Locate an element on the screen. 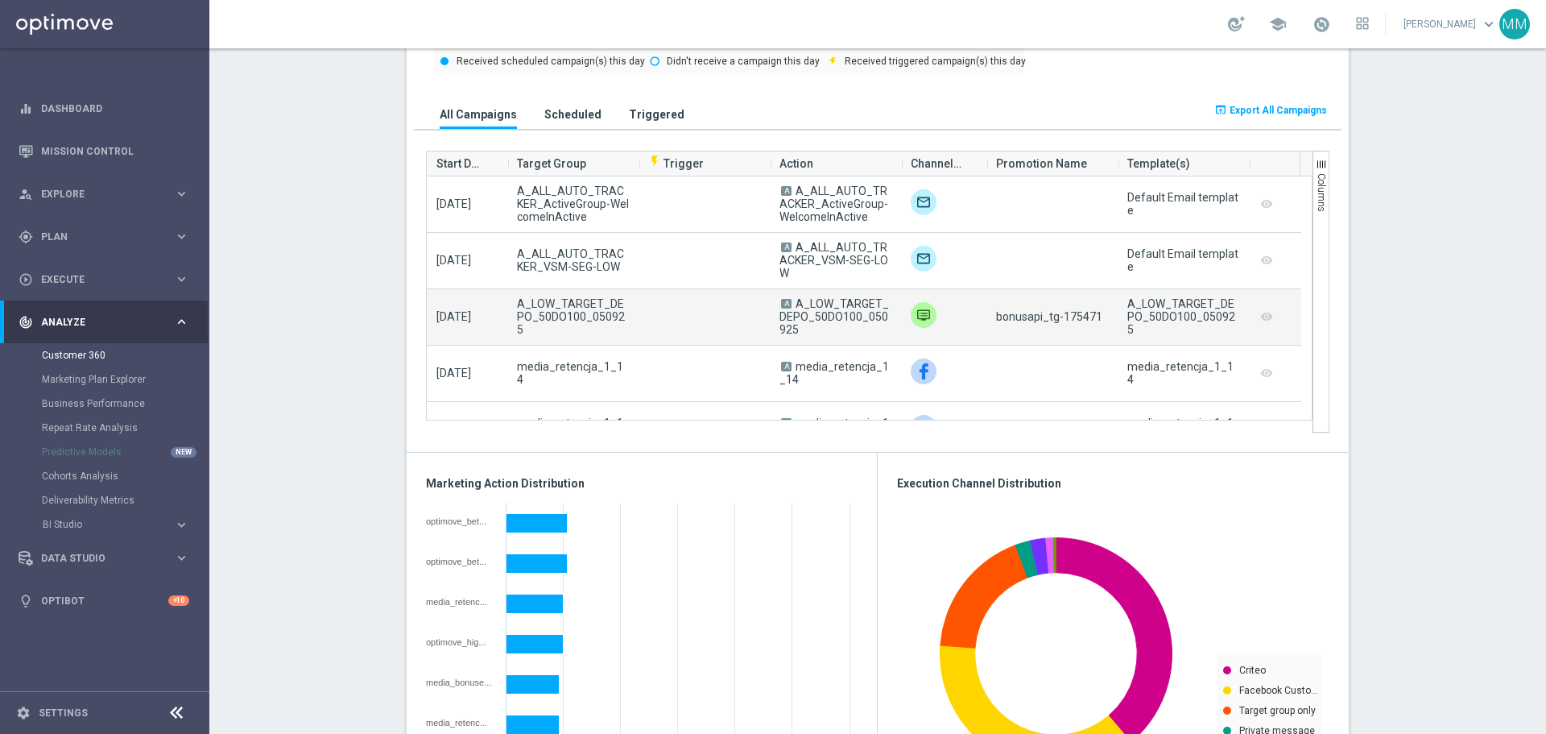  h3: All Campaigns is located at coordinates (478, 114).